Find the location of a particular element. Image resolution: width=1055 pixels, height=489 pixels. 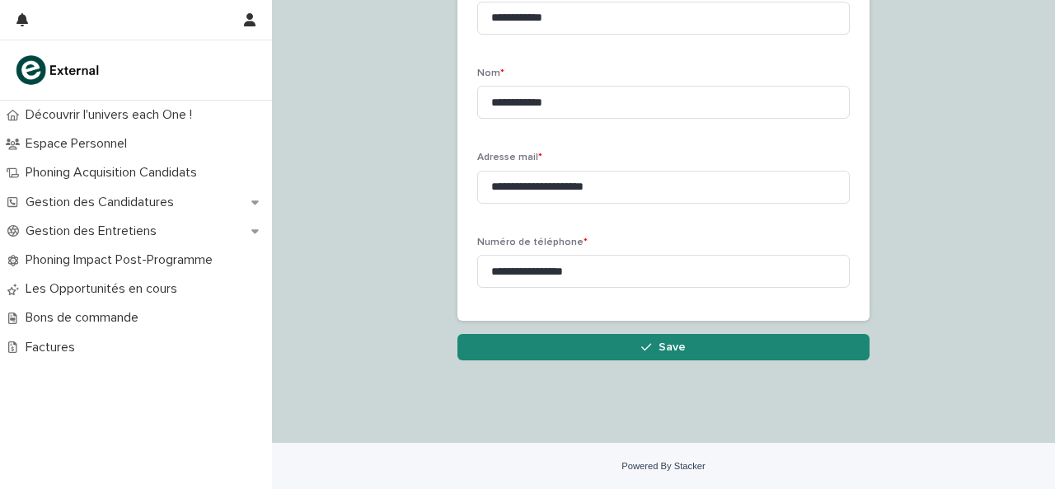

p: Bons de commande is located at coordinates (85, 317).